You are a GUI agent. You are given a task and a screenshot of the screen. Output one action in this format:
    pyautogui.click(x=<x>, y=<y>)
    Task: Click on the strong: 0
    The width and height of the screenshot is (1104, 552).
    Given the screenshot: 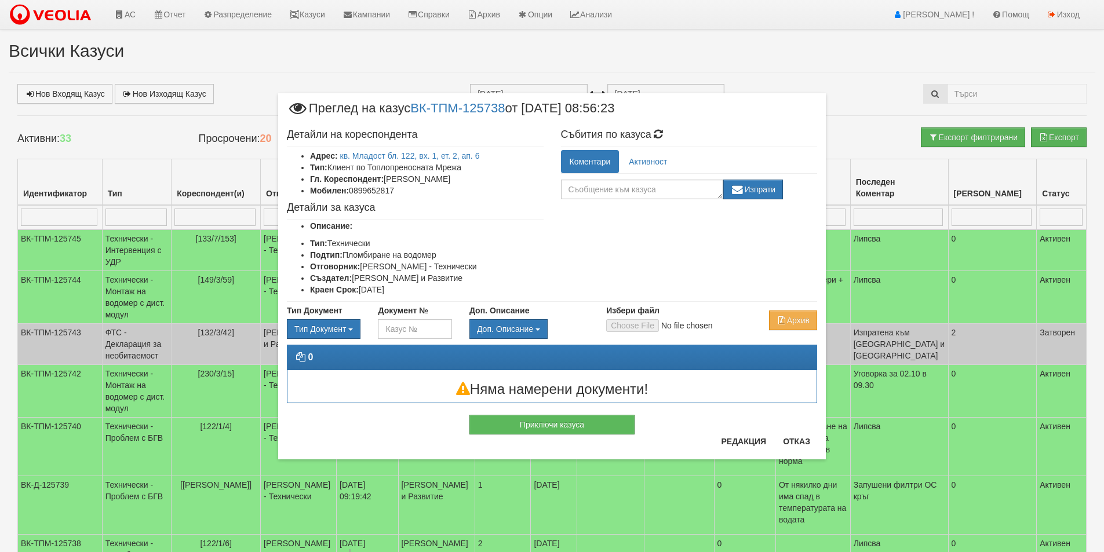 What is the action you would take?
    pyautogui.click(x=310, y=357)
    